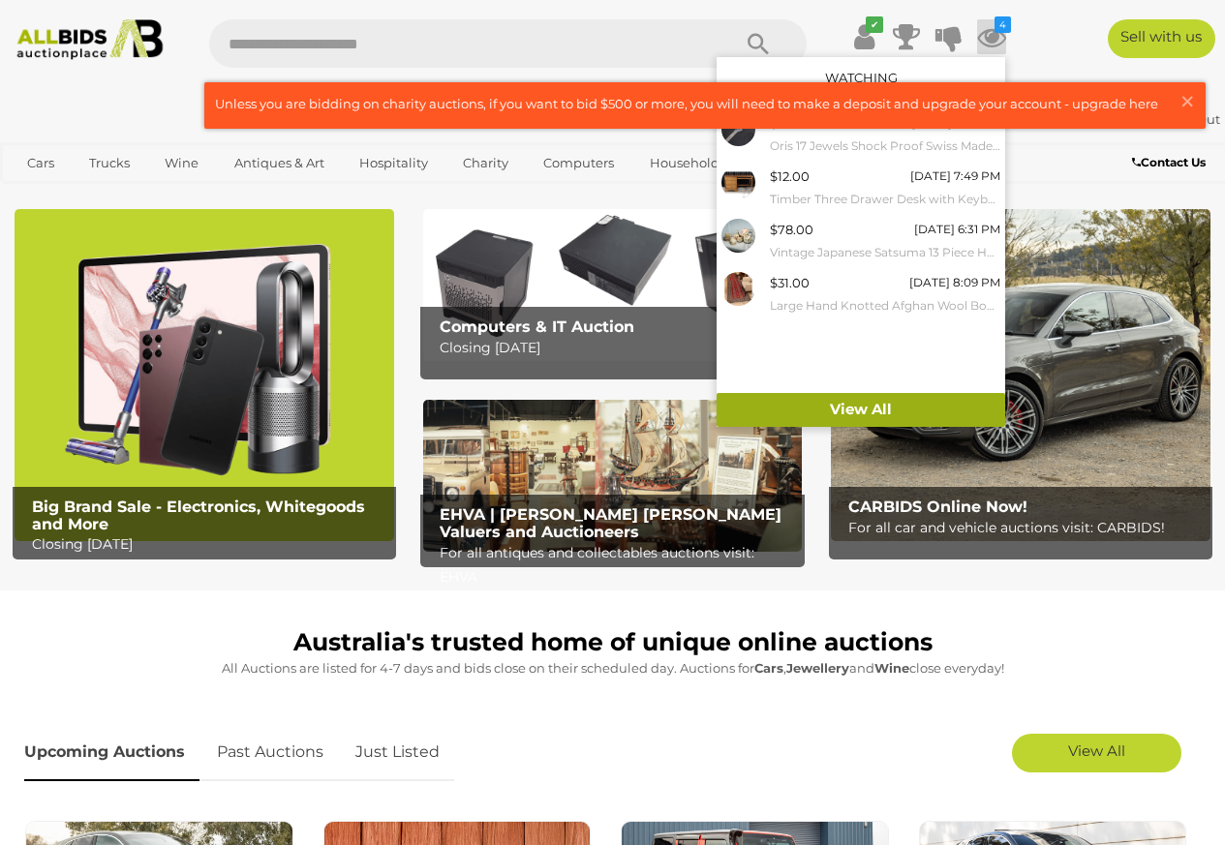  I want to click on p: For all antiques and collectables auctions visit: EHVA, so click(617, 565).